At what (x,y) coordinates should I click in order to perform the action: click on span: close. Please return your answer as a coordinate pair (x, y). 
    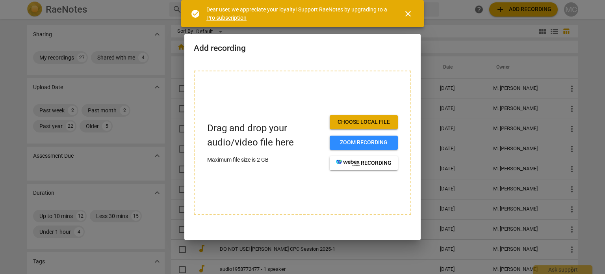
    Looking at the image, I should click on (408, 14).